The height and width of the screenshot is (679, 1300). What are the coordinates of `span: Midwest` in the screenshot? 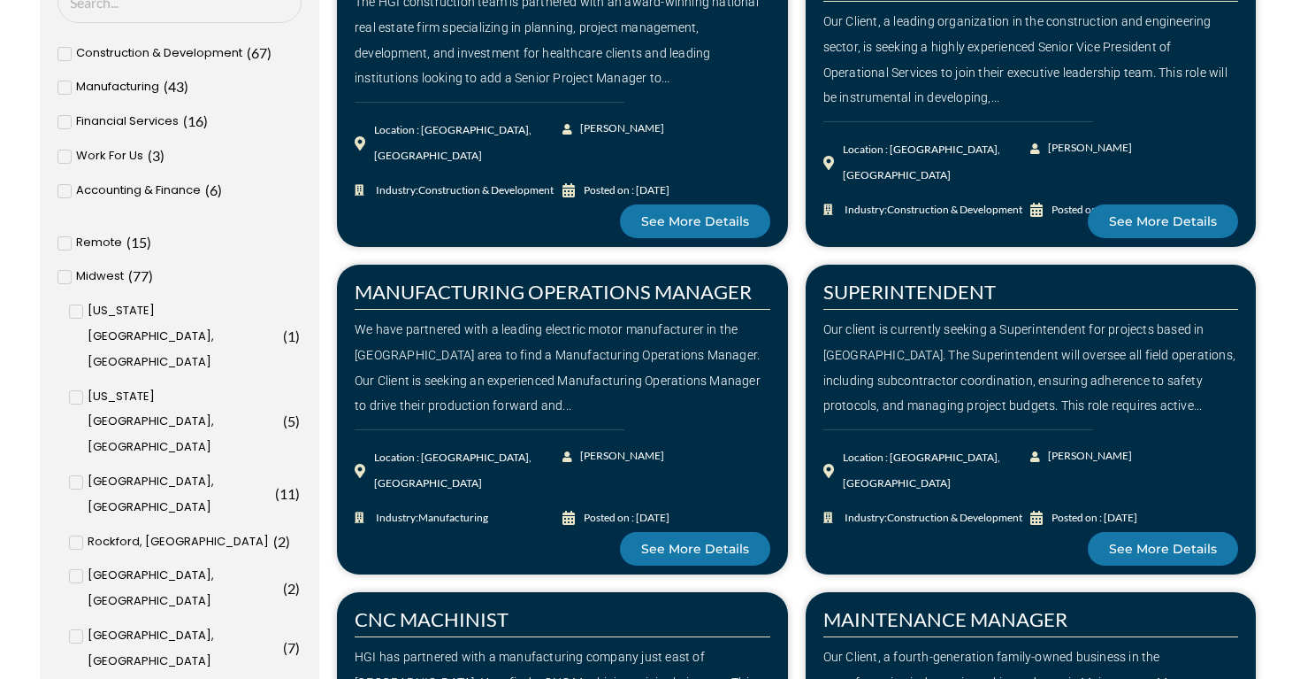 It's located at (100, 276).